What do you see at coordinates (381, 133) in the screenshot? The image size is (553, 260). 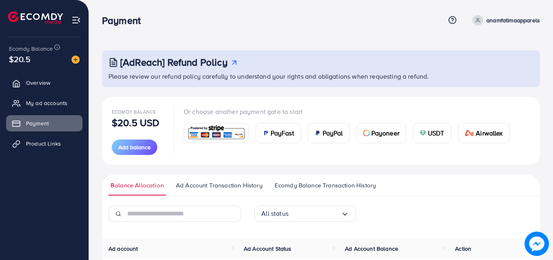 I see `a: cardPayoneer` at bounding box center [381, 133].